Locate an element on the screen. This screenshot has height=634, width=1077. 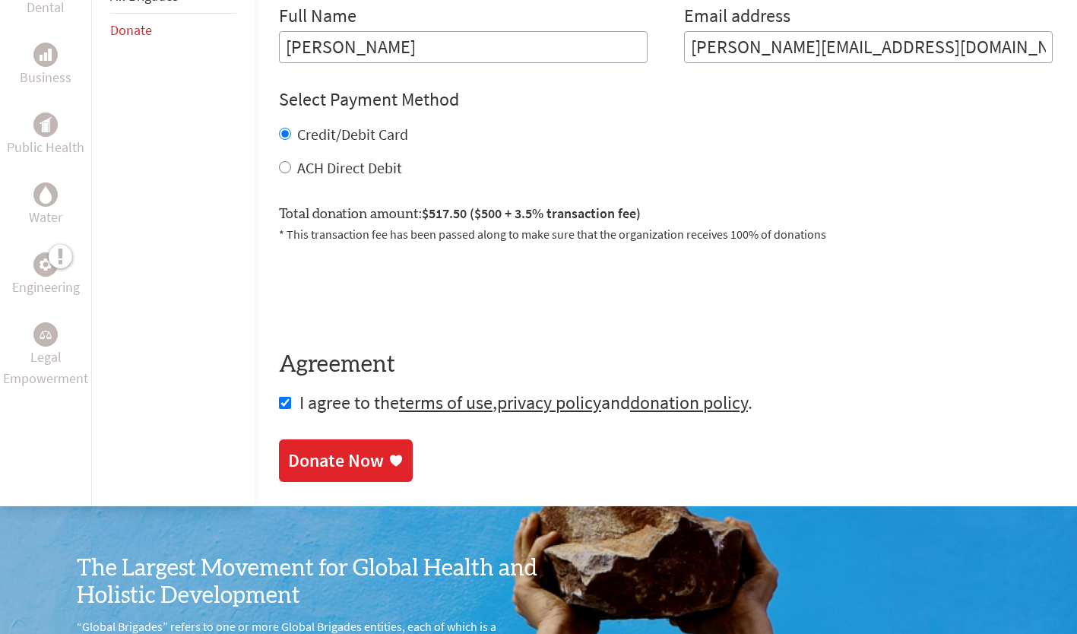
div: Business is located at coordinates (46, 55).